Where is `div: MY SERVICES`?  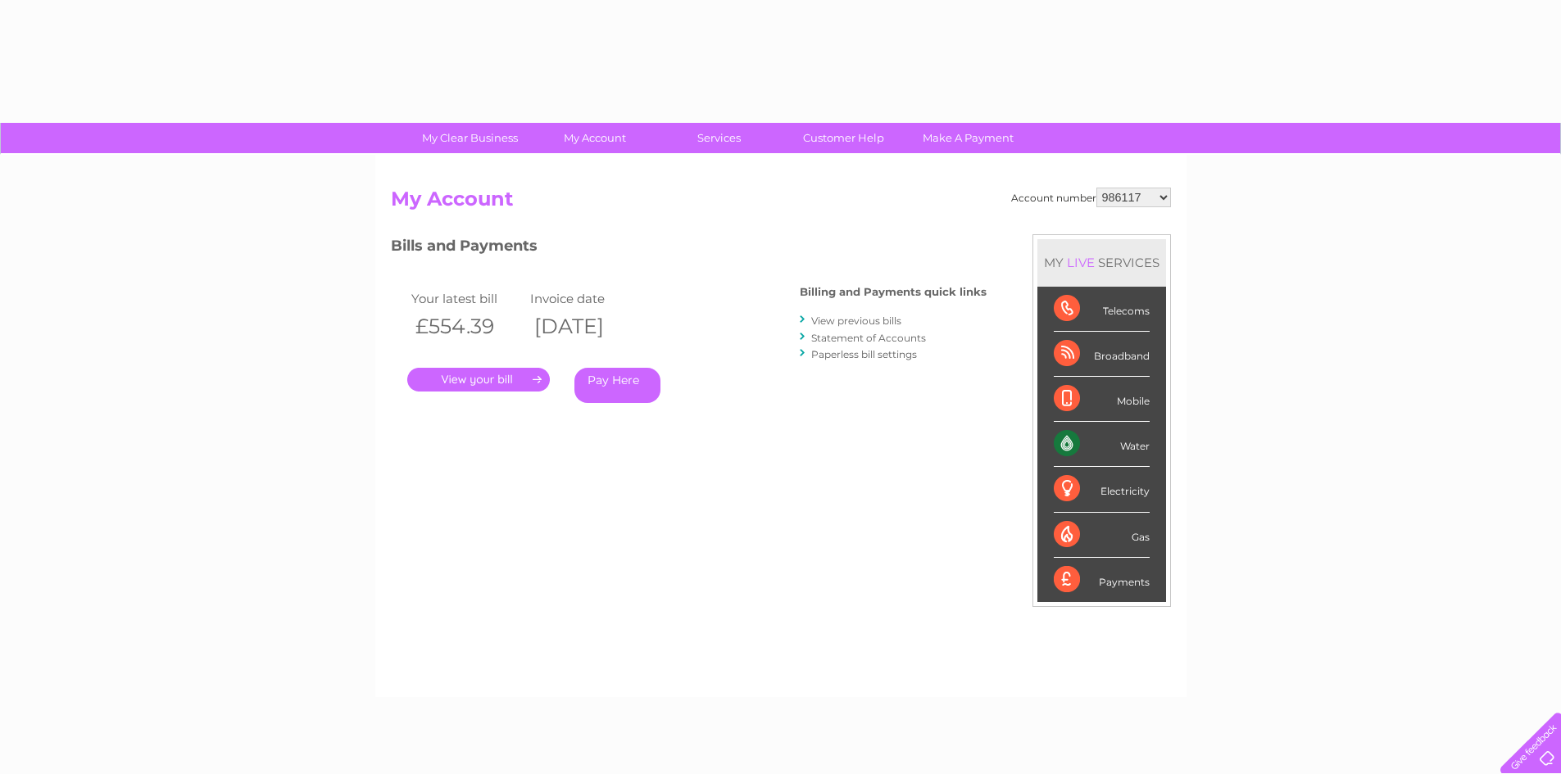
div: MY SERVICES is located at coordinates (1101, 262).